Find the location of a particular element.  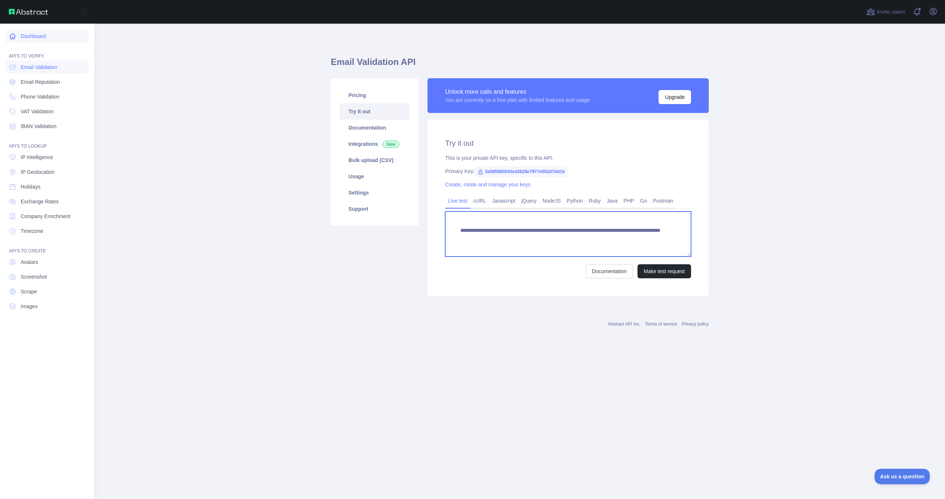

a: Java is located at coordinates (613, 201).